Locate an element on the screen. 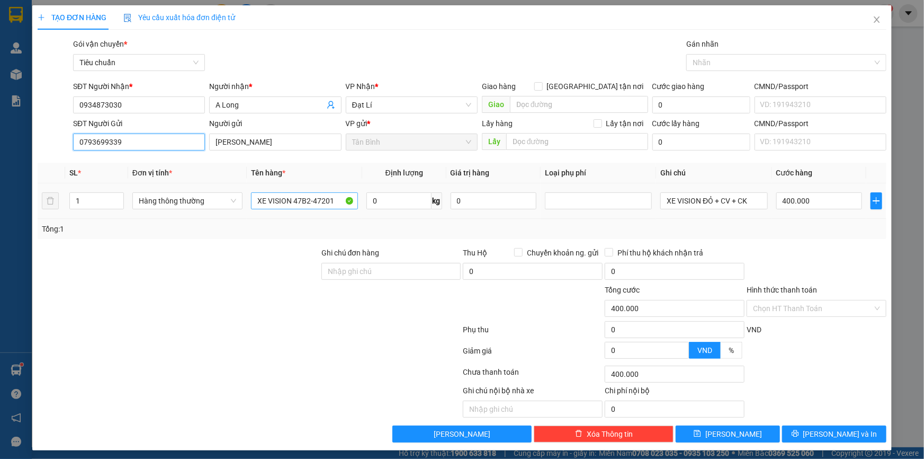  span: C HUỆ is located at coordinates (29, 53).